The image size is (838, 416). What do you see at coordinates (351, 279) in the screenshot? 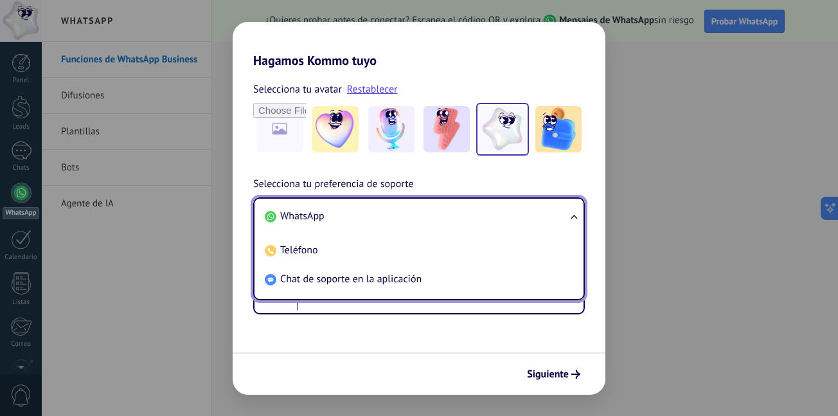
I see `span: Chat de soporte en la aplicación` at bounding box center [351, 279].